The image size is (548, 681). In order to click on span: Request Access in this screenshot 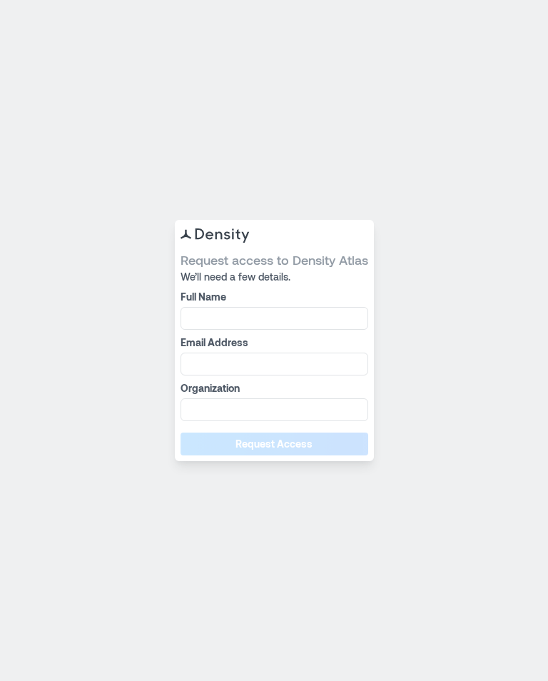, I will do `click(274, 444)`.